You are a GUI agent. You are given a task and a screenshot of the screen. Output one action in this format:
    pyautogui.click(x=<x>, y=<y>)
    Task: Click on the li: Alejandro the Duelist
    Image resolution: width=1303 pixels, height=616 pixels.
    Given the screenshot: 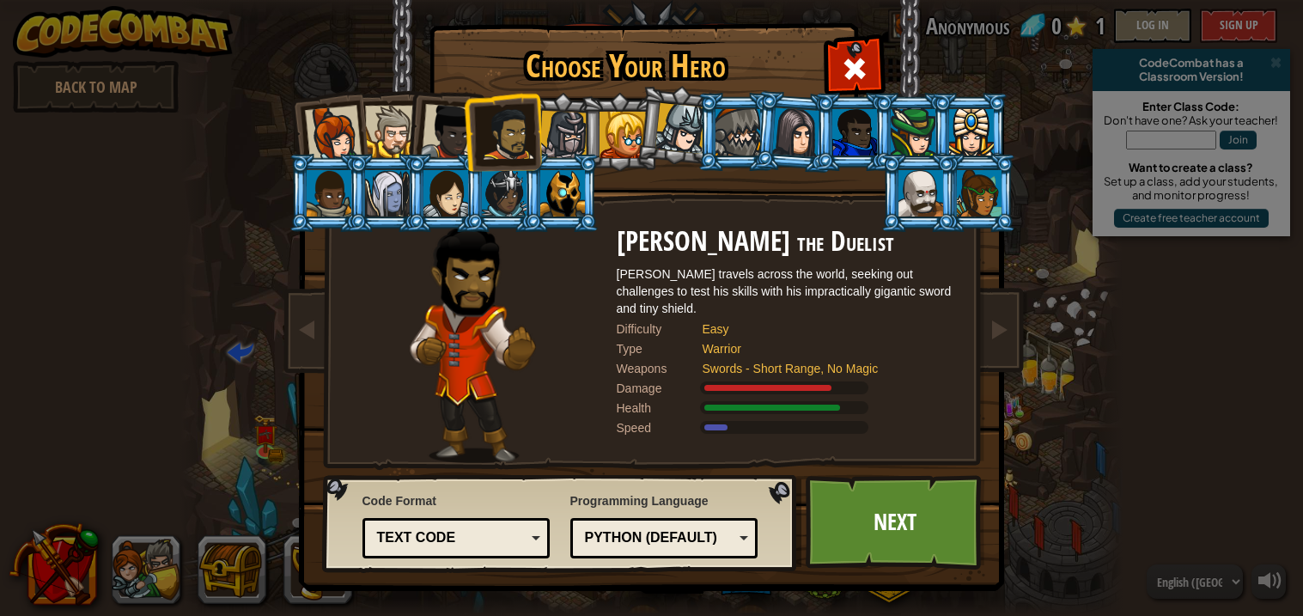 What is the action you would take?
    pyautogui.click(x=503, y=131)
    